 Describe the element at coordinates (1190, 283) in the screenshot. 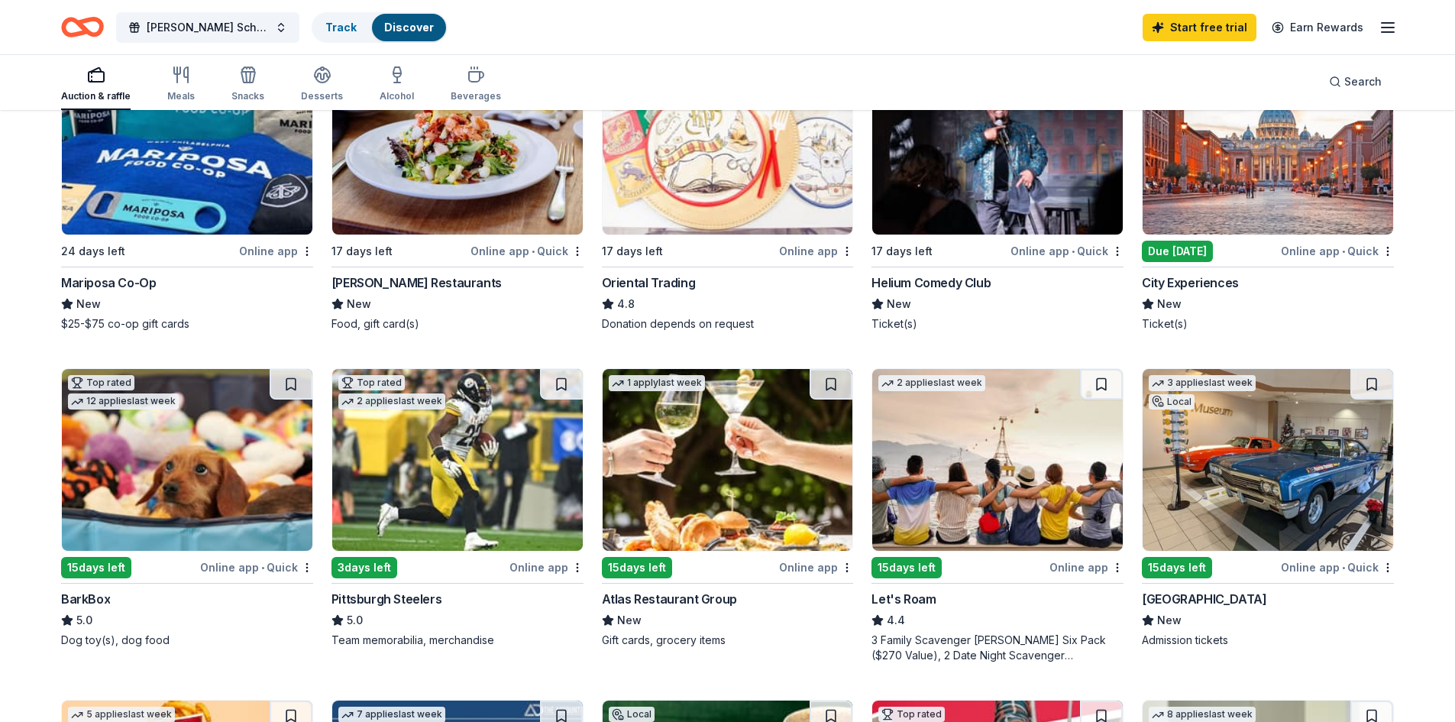

I see `div: City Experiences` at that location.